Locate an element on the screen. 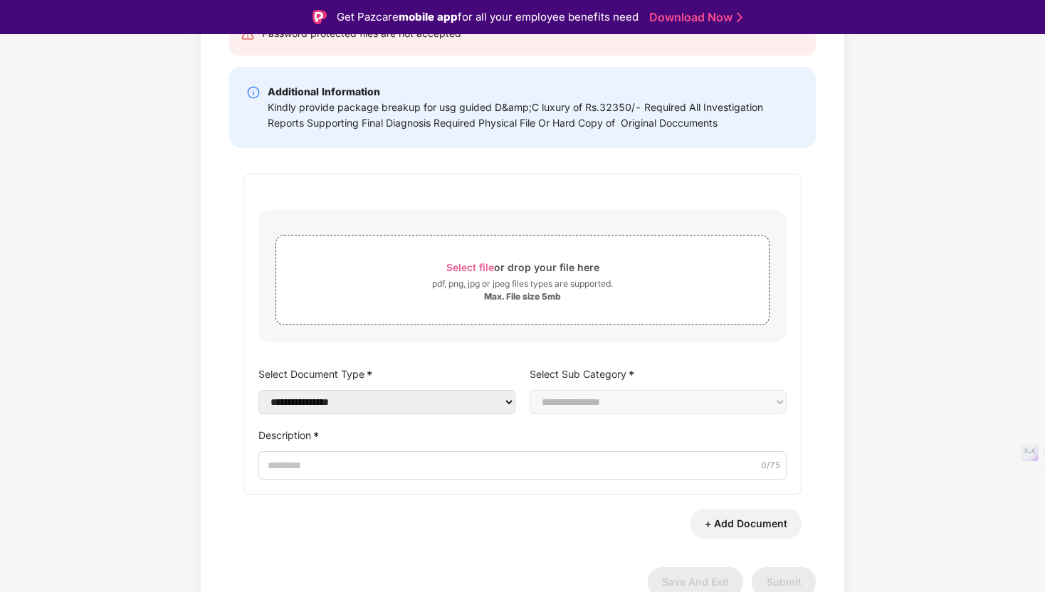 This screenshot has width=1045, height=592. label: Select Document Type is located at coordinates (386, 374).